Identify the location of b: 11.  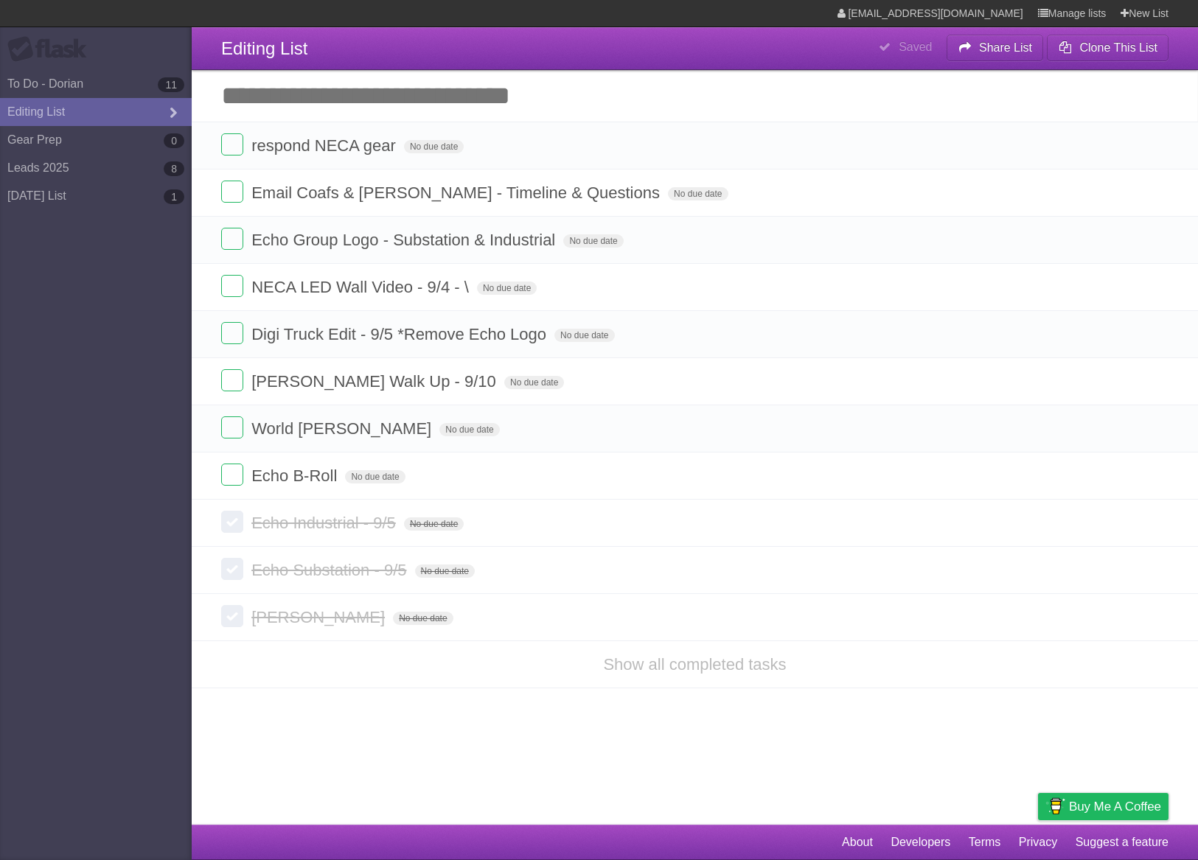
(171, 85).